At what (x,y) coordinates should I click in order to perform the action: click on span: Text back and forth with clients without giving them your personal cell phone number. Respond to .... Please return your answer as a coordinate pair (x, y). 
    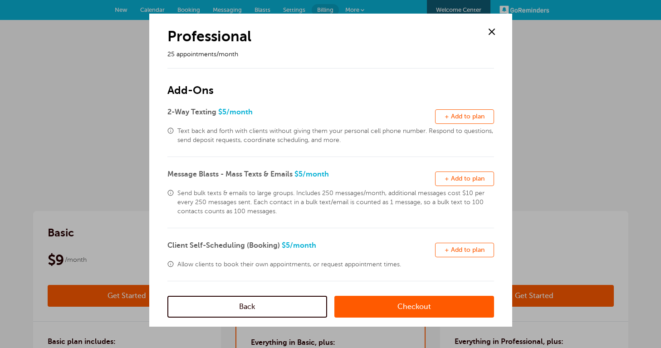
    Looking at the image, I should click on (336, 136).